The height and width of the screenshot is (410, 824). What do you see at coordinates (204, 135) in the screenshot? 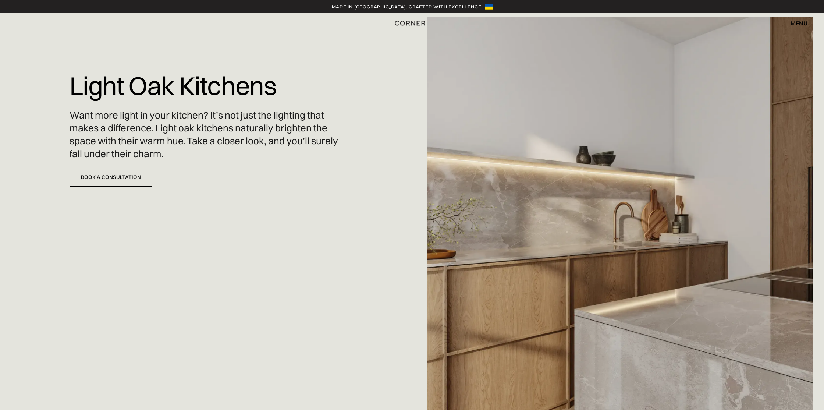
I see `p: Want more light in your kitchen? It’s not just the lighting that makes a difference. Light oak ki...` at bounding box center [204, 135].